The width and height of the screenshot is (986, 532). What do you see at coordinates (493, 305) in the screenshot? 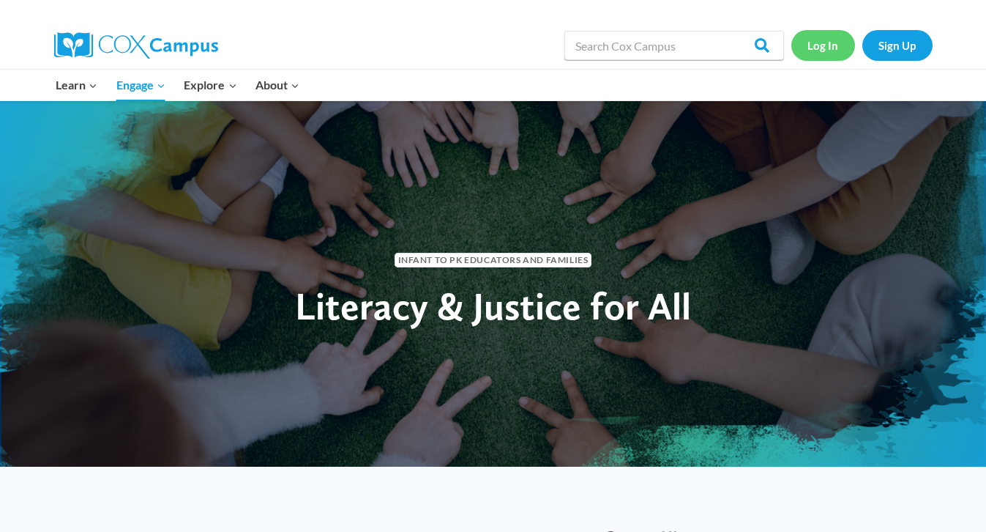
I see `span: Literacy & Justice for All` at bounding box center [493, 305].